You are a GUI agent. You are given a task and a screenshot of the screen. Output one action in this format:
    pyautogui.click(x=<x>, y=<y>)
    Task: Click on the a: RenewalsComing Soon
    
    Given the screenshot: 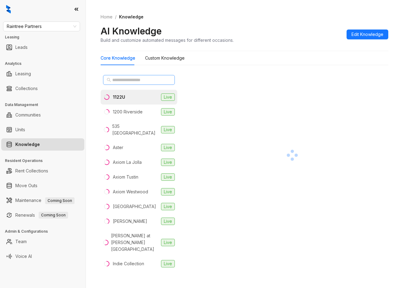 What is the action you would take?
    pyautogui.click(x=42, y=215)
    